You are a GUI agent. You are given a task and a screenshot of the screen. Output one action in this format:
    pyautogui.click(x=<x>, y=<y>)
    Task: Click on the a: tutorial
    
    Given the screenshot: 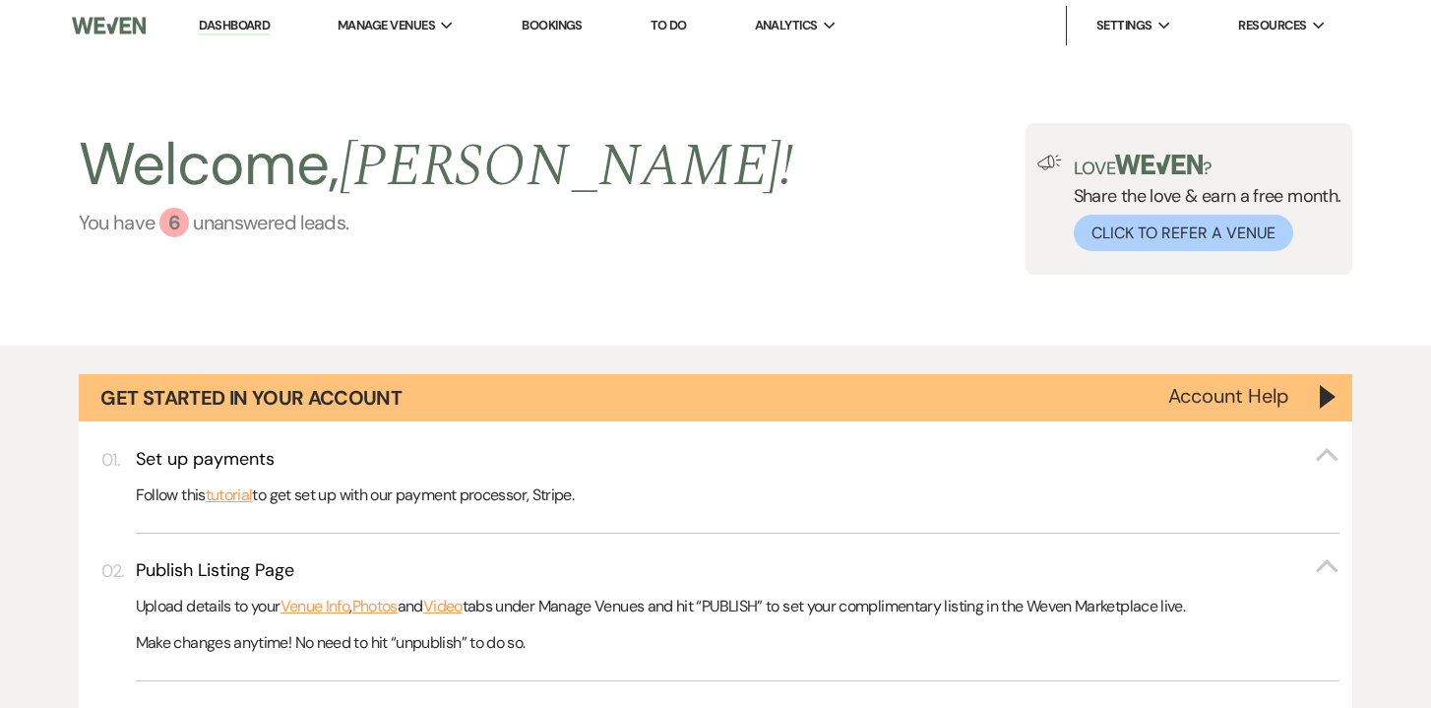 What is the action you would take?
    pyautogui.click(x=229, y=495)
    